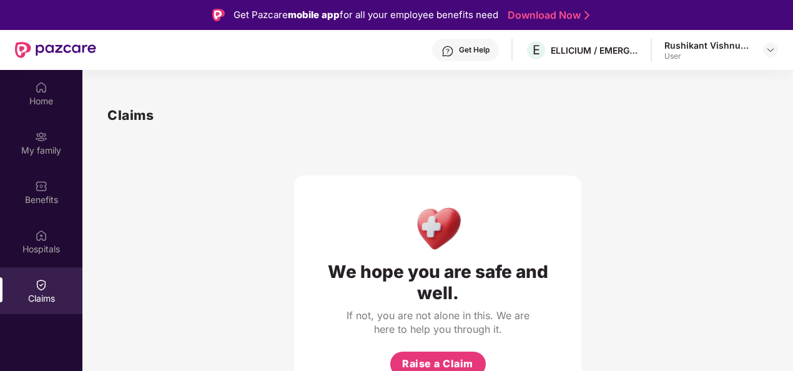 This screenshot has width=793, height=371. What do you see at coordinates (41, 285) in the screenshot?
I see `img: svg+xml;base64,PHN2ZyBpZD0iQ2xhaW0iIHhtbG5zPSJodHRwOi8vd3d3LnczLm9yZy8yMDAwL3N2ZyIgd2lkdGg9IjIwIi...` at bounding box center [41, 285].